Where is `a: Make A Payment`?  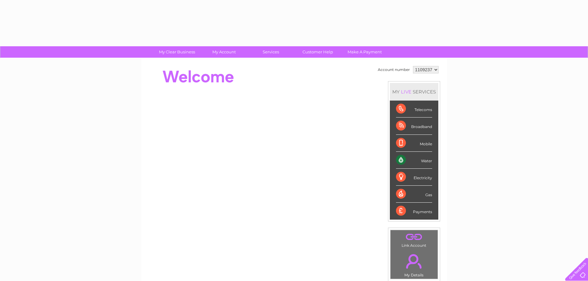 a: Make A Payment is located at coordinates (364, 52).